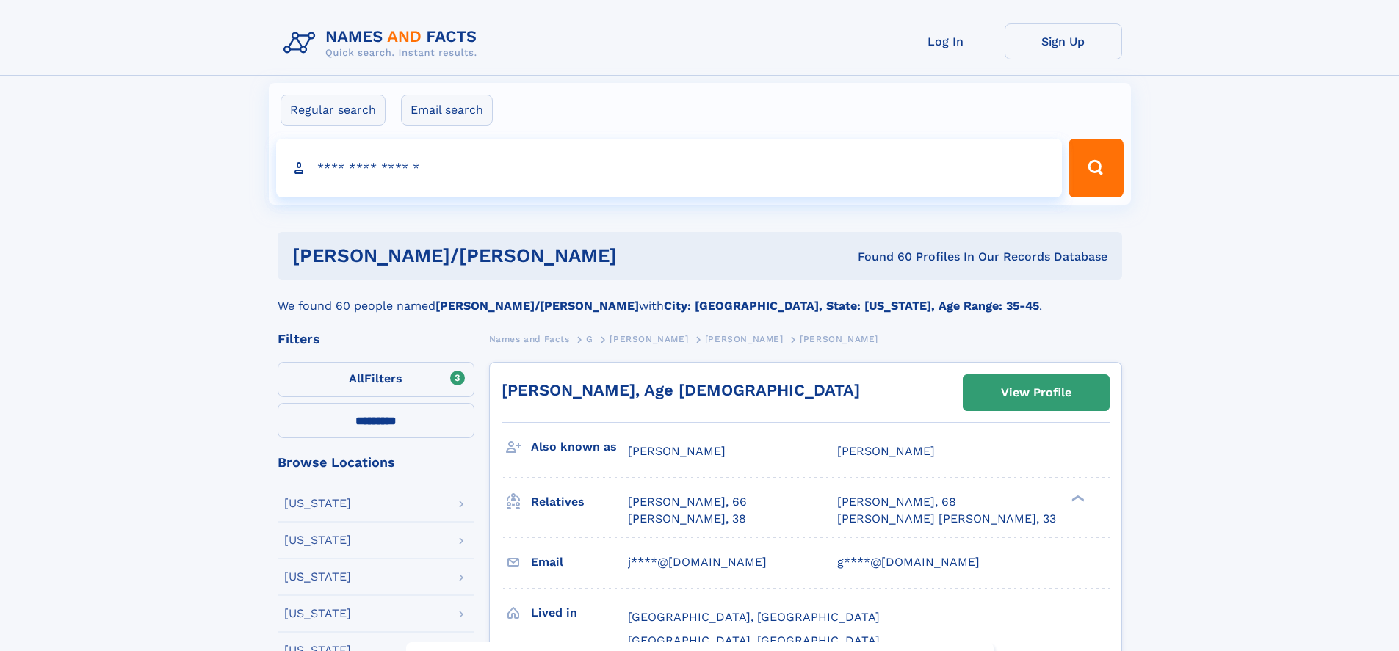 The image size is (1399, 651). I want to click on img: Logo Names and Facts, so click(383, 43).